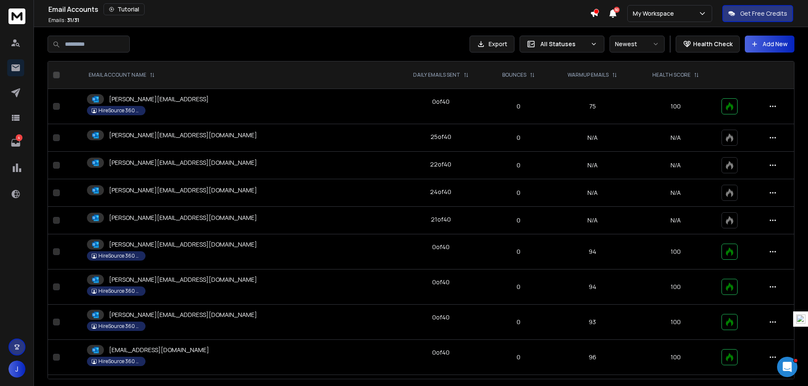  Describe the element at coordinates (73, 20) in the screenshot. I see `span: 31 / 31` at that location.